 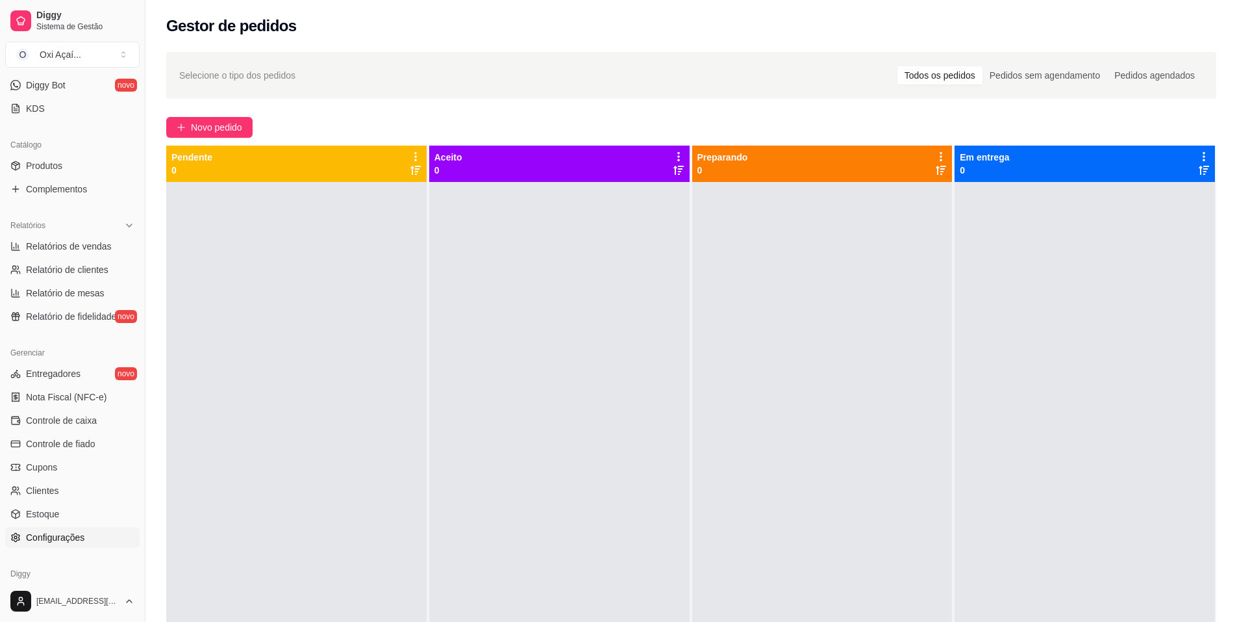 I want to click on p: Pendente, so click(x=192, y=157).